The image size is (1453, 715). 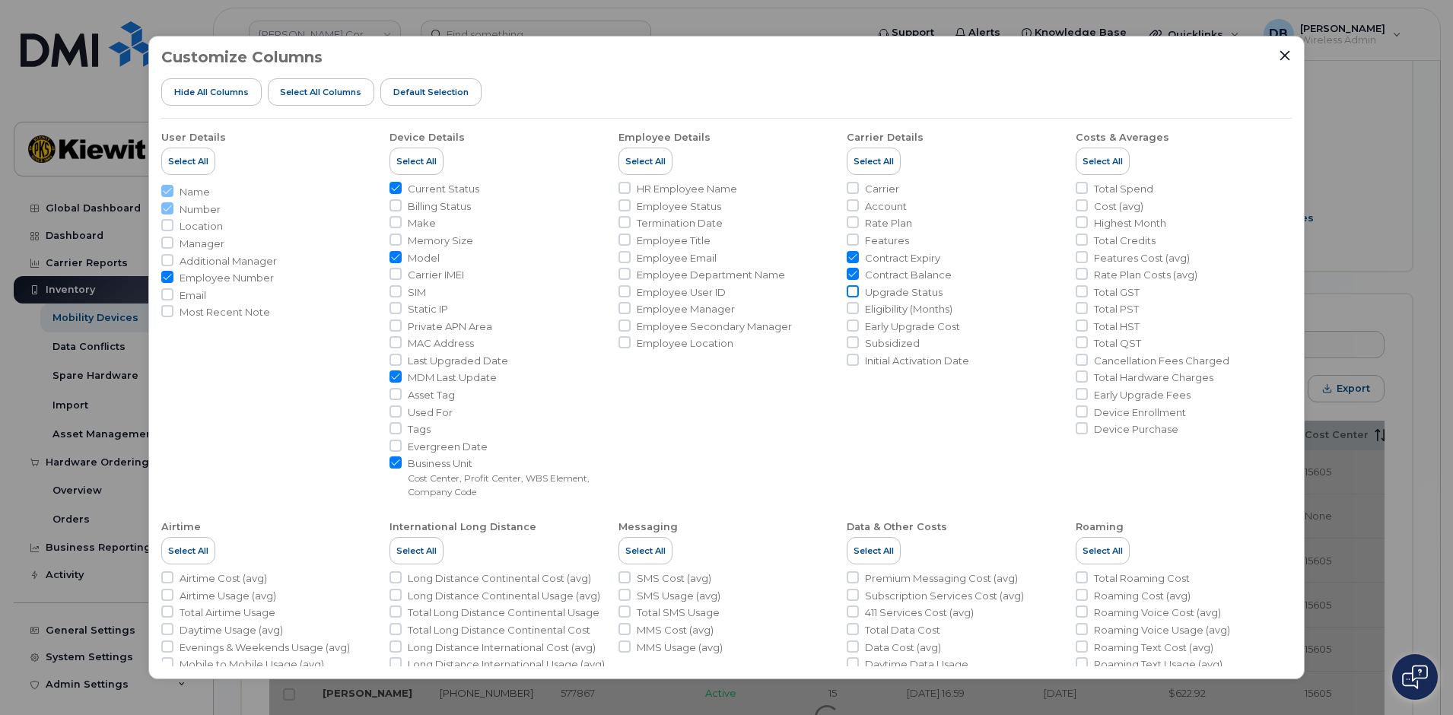 I want to click on div: Data & Other Costs, so click(x=897, y=527).